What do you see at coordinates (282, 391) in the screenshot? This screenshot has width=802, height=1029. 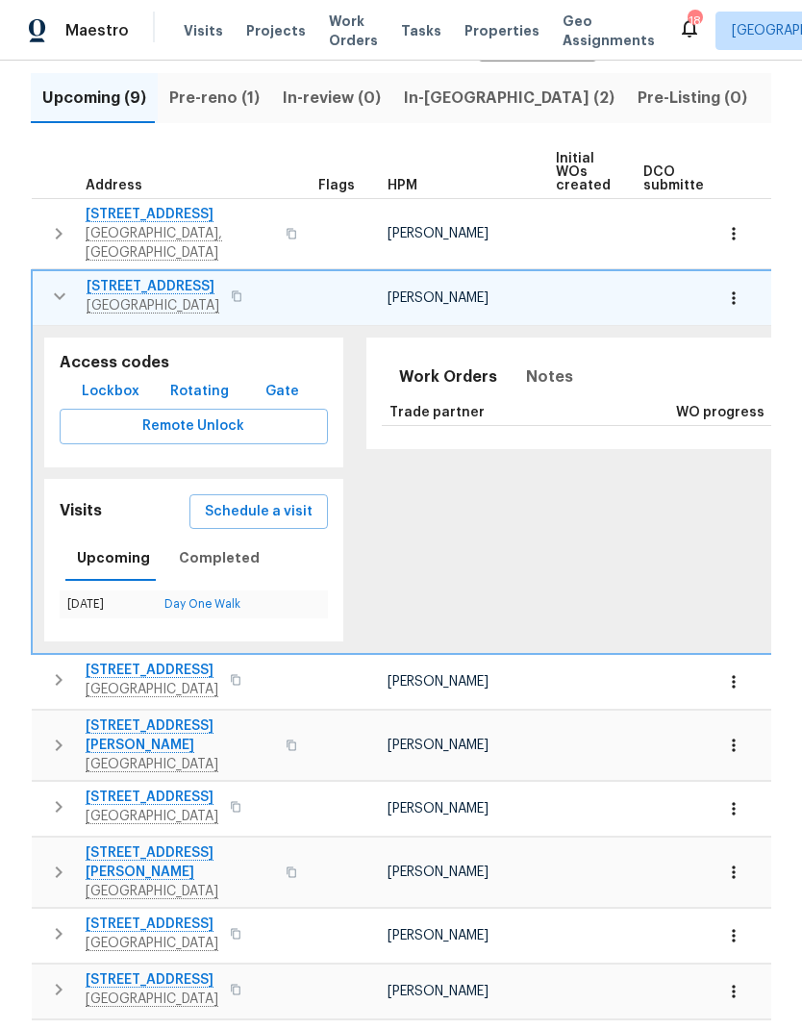 I see `button: Gate` at bounding box center [282, 391].